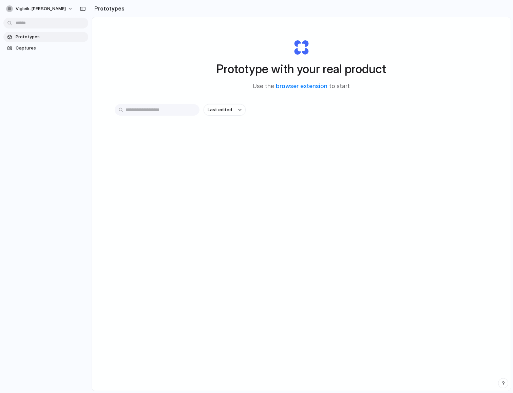 This screenshot has height=393, width=513. Describe the element at coordinates (225, 110) in the screenshot. I see `button: Last edited` at that location.